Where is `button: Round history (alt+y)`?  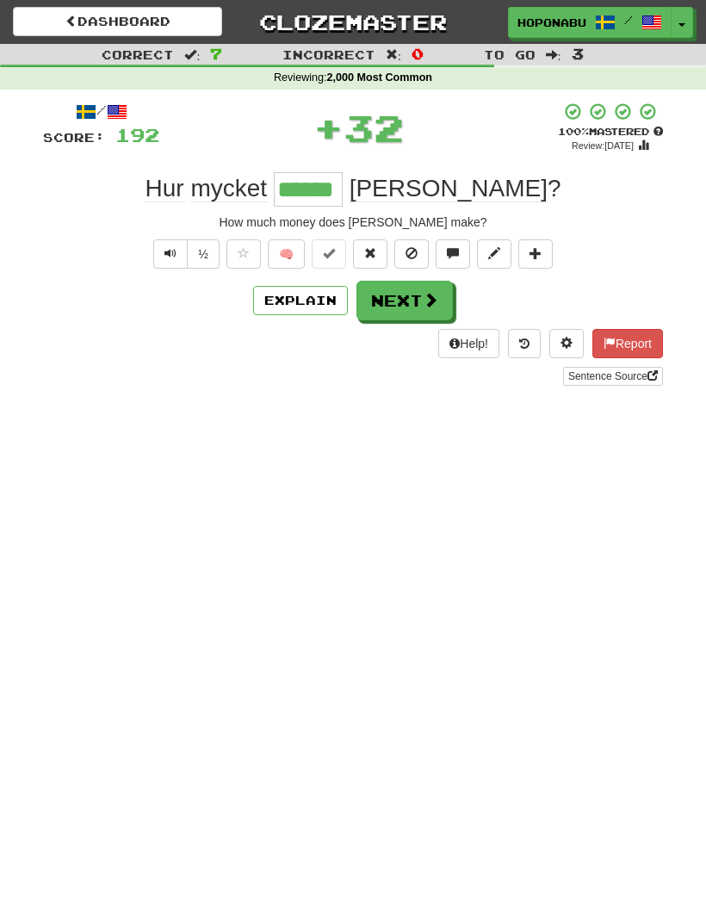
button: Round history (alt+y) is located at coordinates (524, 343).